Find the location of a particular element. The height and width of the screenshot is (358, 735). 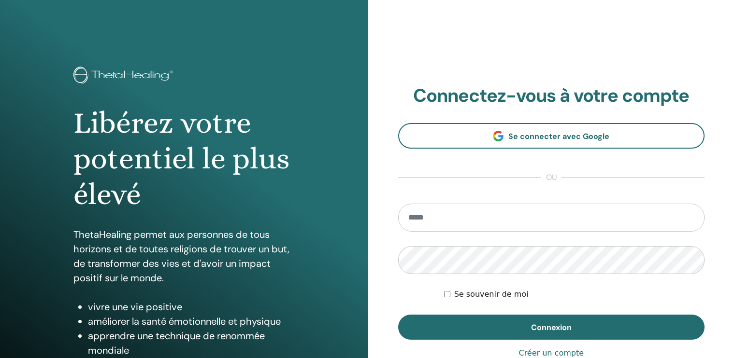

li: améliorer la santé émotionnelle et physique is located at coordinates (191, 322).